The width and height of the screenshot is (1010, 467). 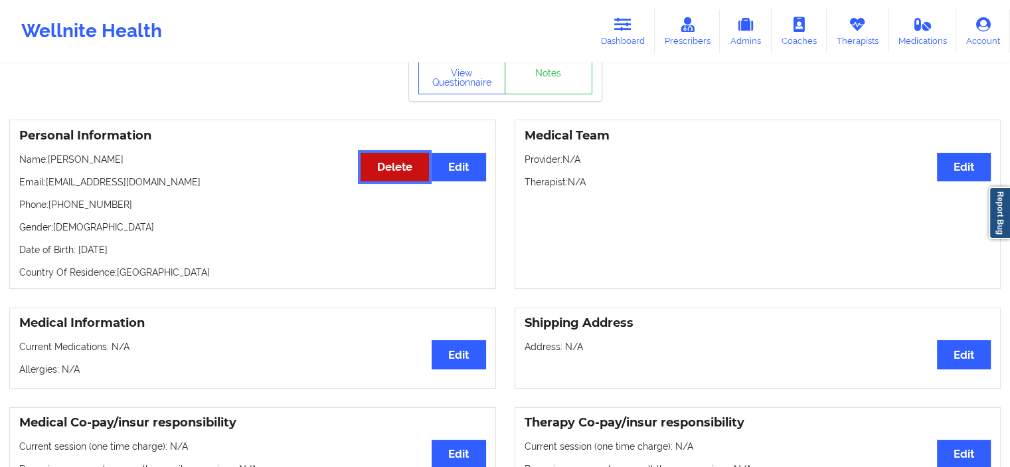 I want to click on h3: Personal Information, so click(x=252, y=136).